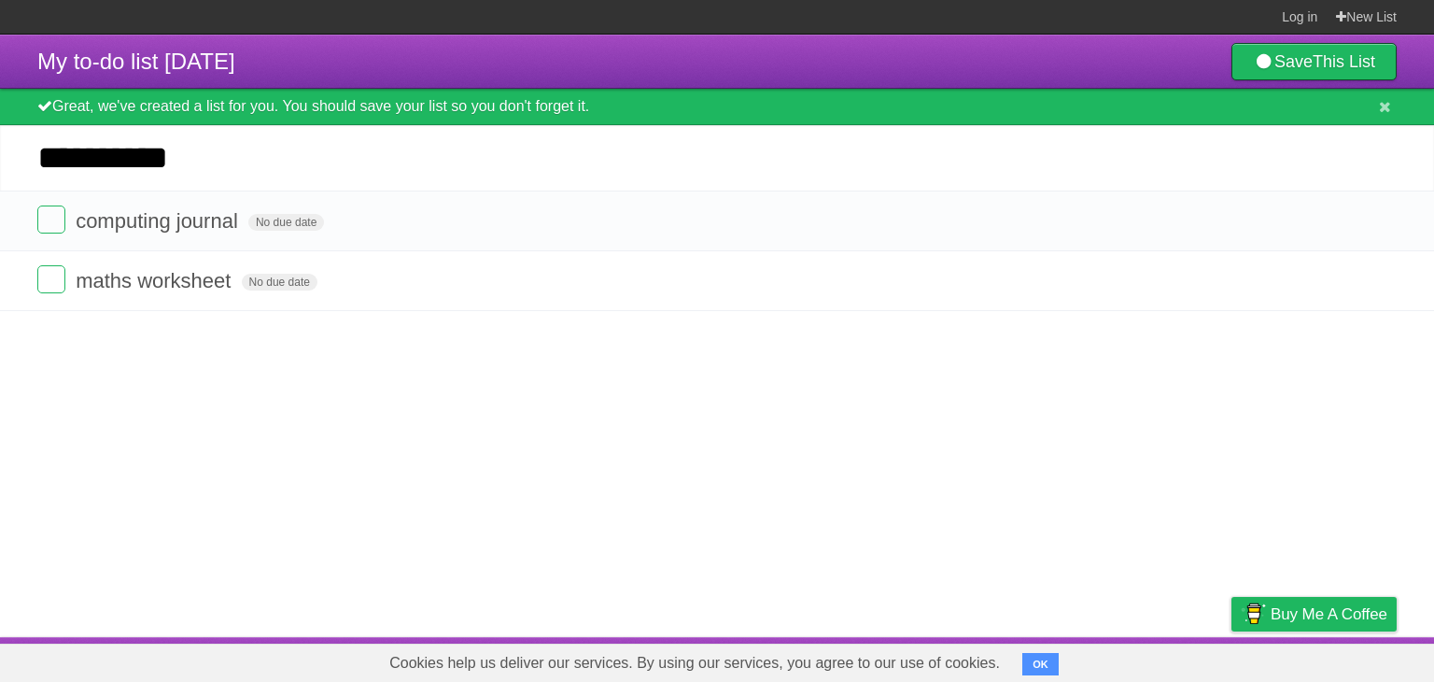 This screenshot has width=1434, height=682. I want to click on span: maths worksheet, so click(155, 280).